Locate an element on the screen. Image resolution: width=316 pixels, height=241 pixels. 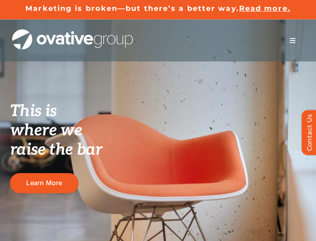
nav: Menu is located at coordinates (292, 41).